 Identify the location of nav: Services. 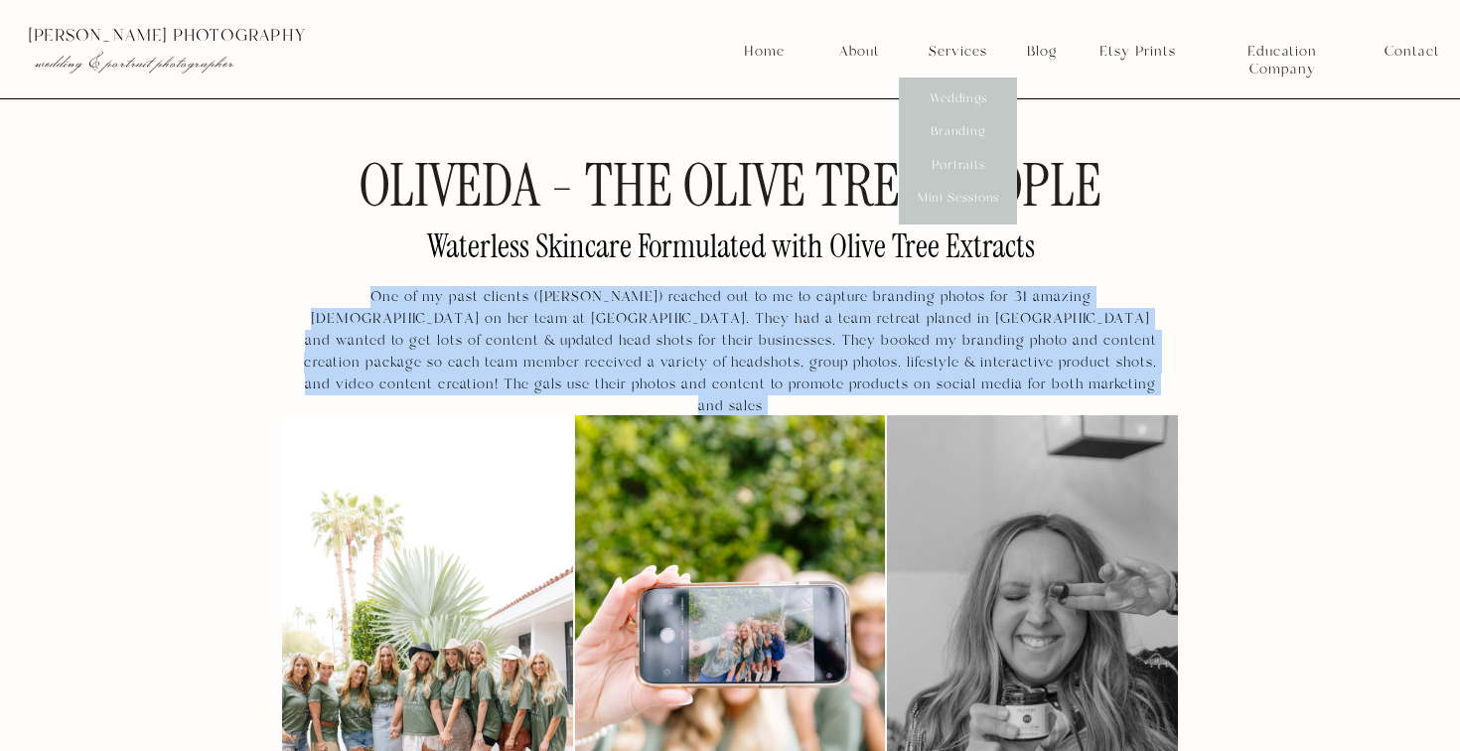
(957, 52).